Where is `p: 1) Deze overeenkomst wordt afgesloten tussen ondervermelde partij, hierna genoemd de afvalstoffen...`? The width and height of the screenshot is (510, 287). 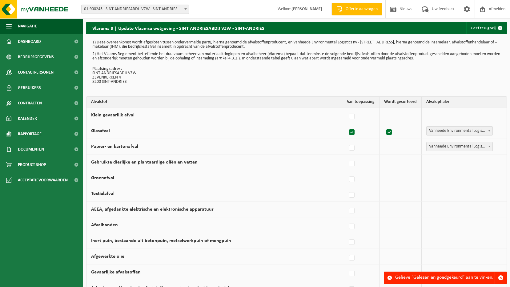 p: 1) Deze overeenkomst wordt afgesloten tussen ondervermelde partij, hierna genoemd de afvalstoffen... is located at coordinates (296, 45).